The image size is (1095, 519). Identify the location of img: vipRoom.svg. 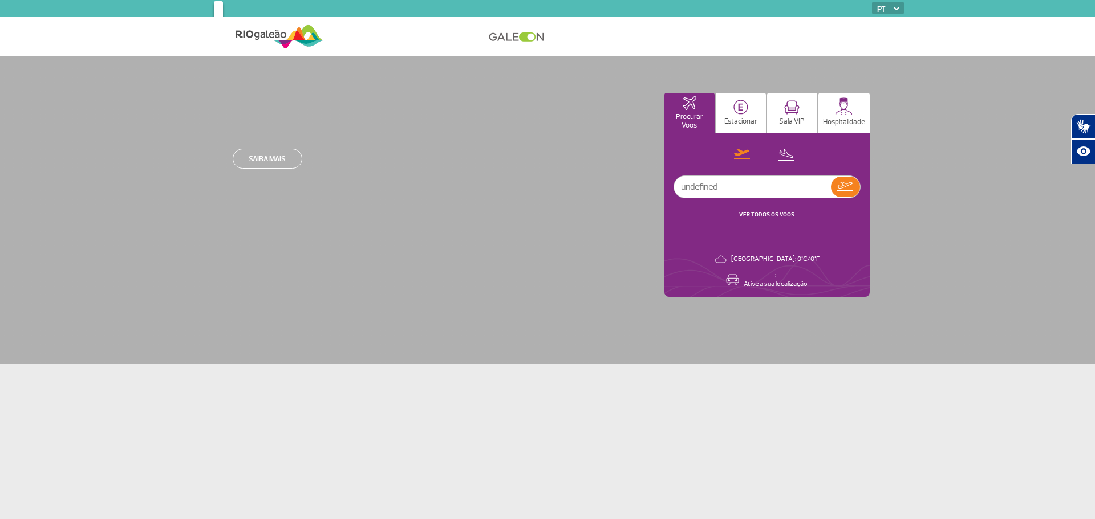
(791, 107).